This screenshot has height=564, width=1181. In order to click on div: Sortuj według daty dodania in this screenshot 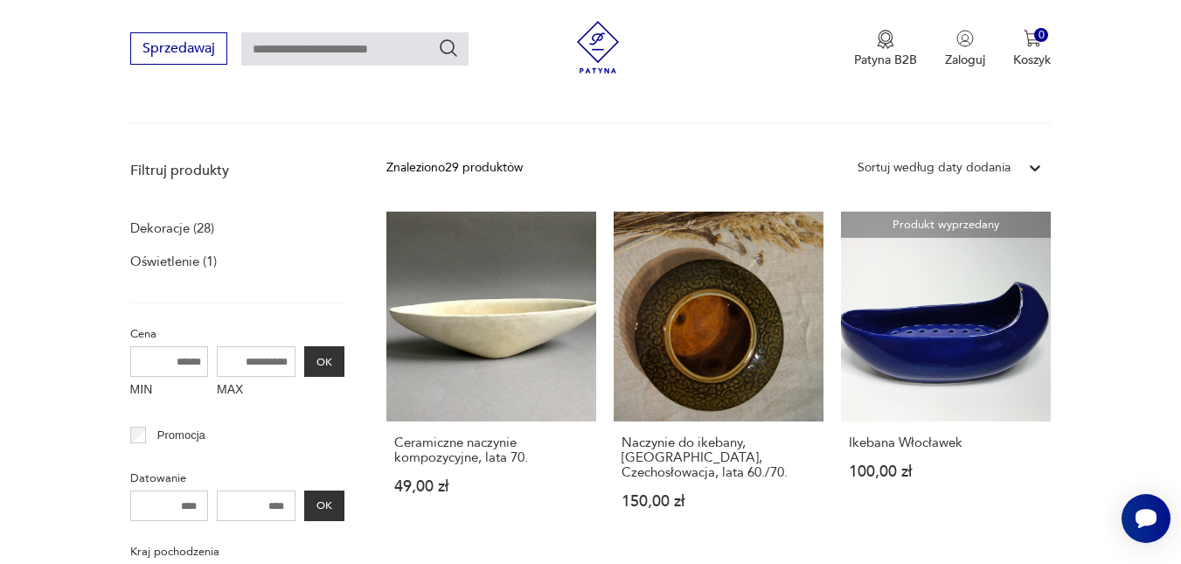, I will do `click(934, 168)`.